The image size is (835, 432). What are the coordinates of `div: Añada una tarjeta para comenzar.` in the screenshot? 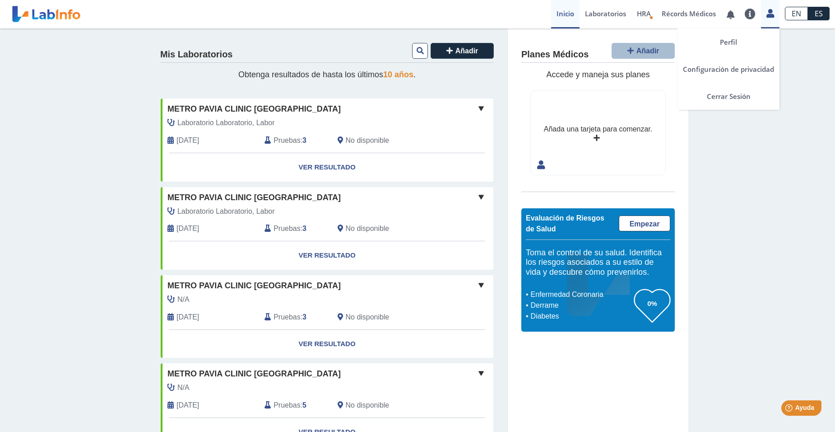 It's located at (598, 129).